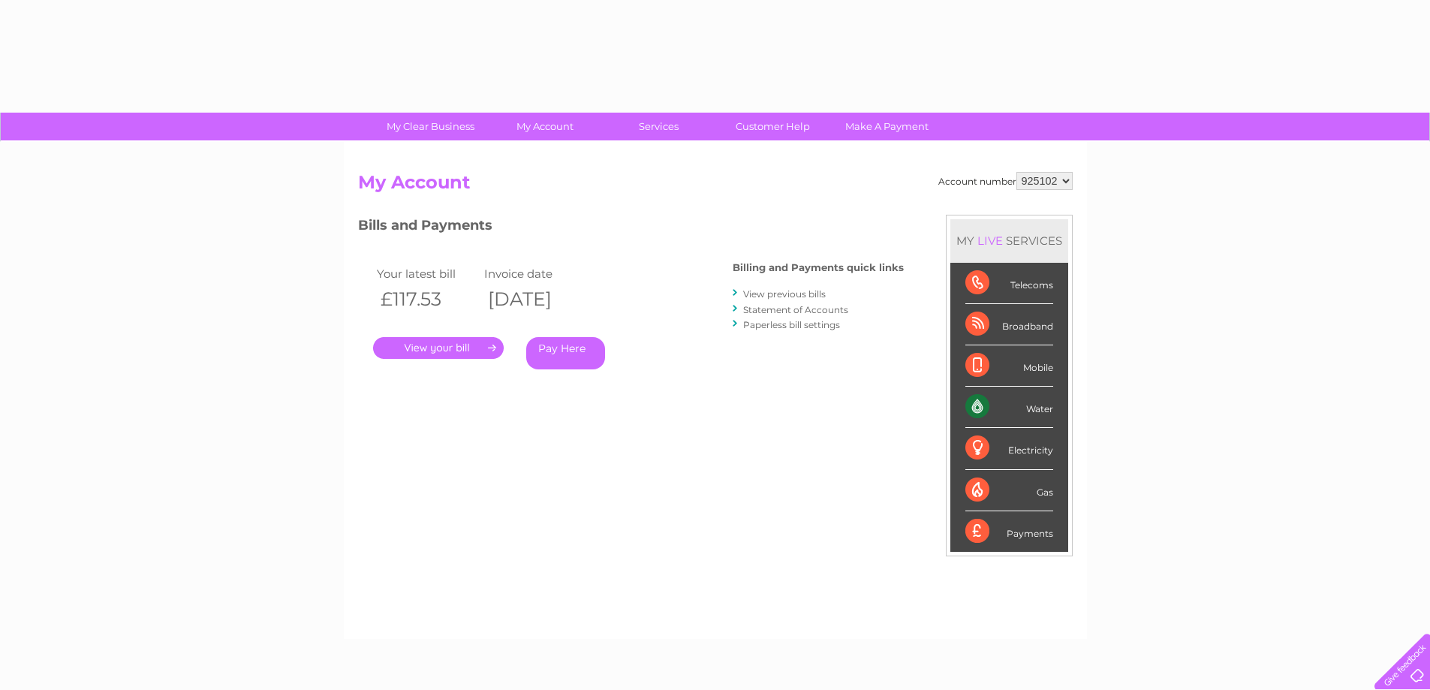  I want to click on div: Account number, so click(1005, 181).